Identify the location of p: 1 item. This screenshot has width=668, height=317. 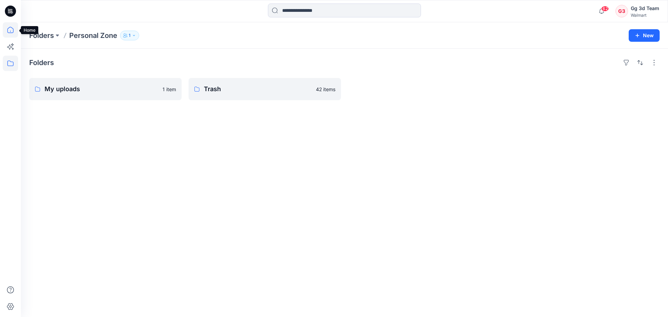
(169, 89).